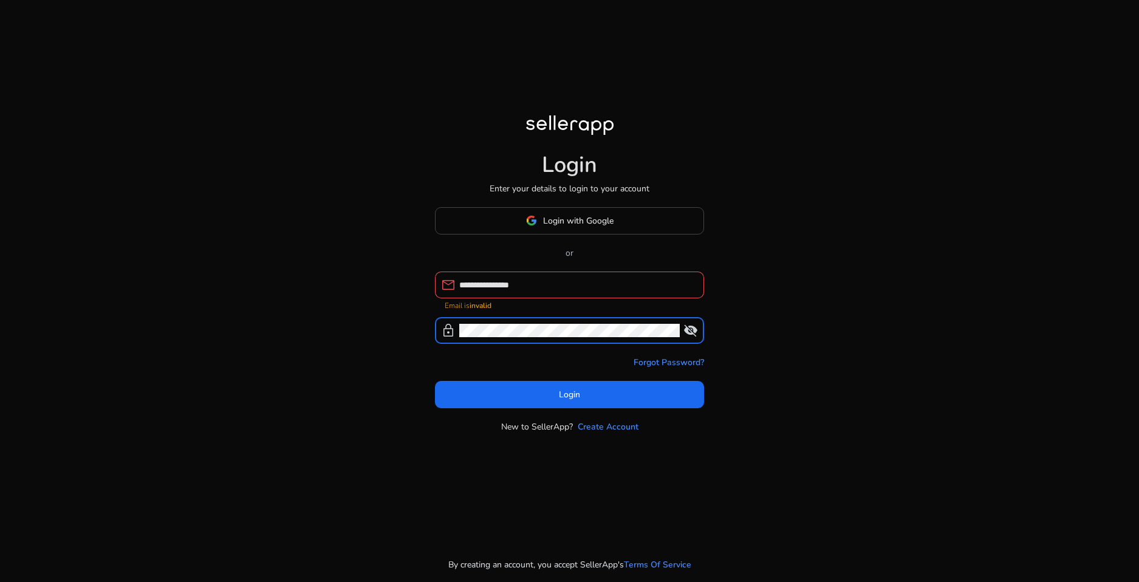 This screenshot has height=582, width=1139. What do you see at coordinates (569, 394) in the screenshot?
I see `span: Login` at bounding box center [569, 394].